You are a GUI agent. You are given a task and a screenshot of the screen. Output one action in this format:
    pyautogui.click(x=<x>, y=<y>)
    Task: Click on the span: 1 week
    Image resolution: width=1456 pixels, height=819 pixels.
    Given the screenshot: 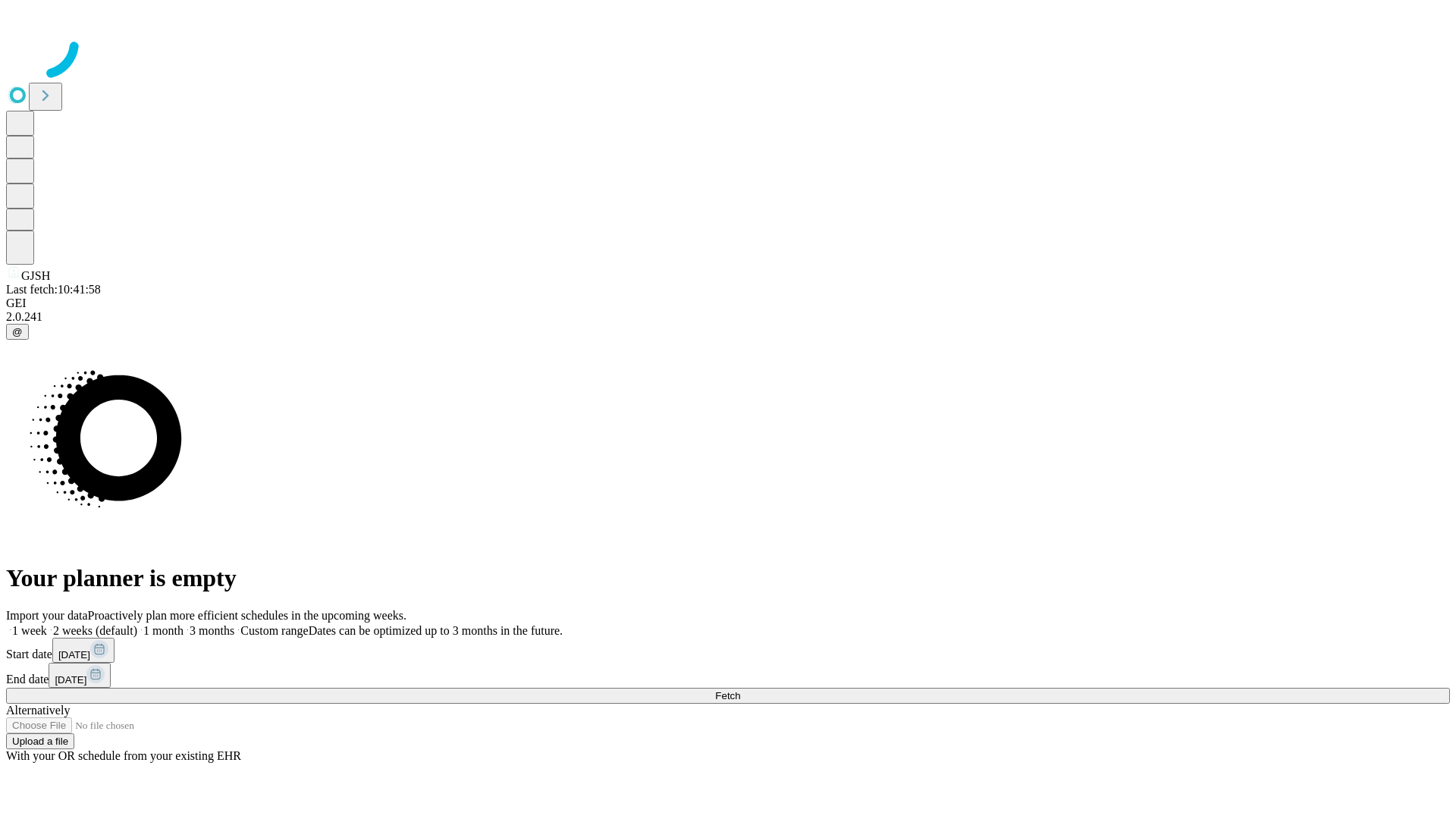 What is the action you would take?
    pyautogui.click(x=29, y=630)
    